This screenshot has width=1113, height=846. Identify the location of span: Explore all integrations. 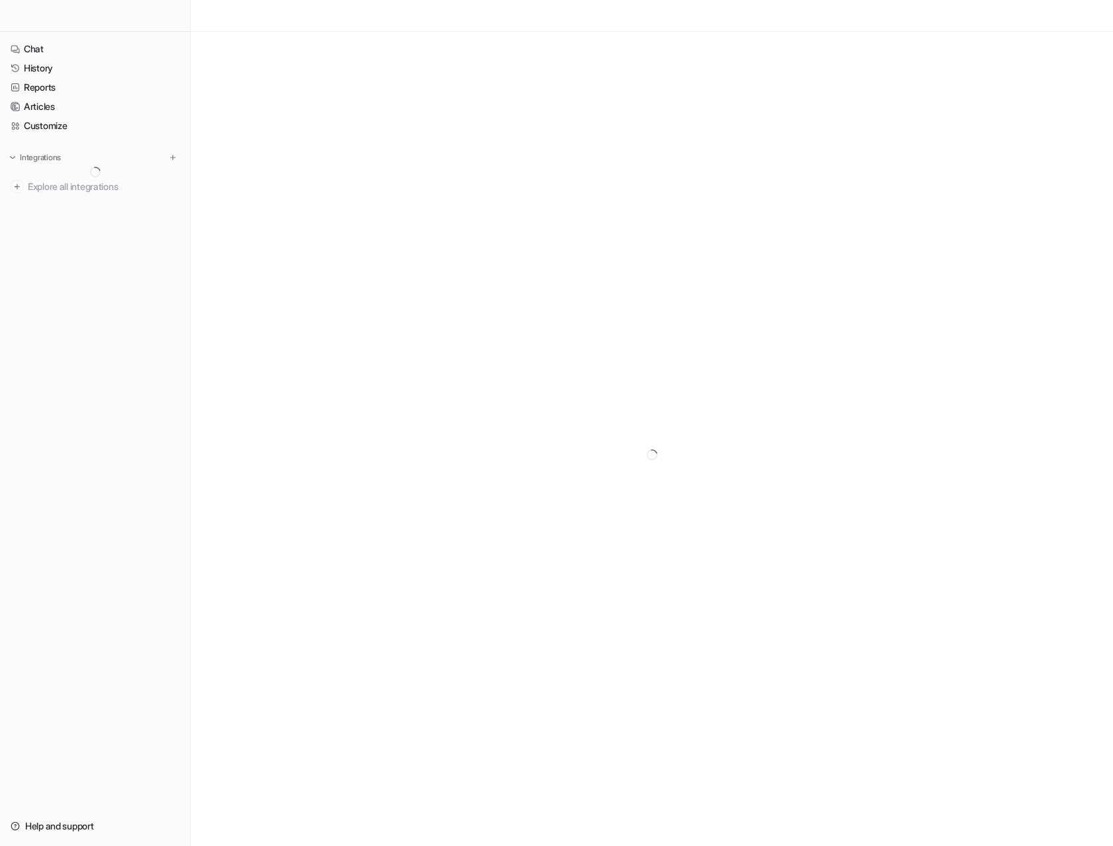
(103, 187).